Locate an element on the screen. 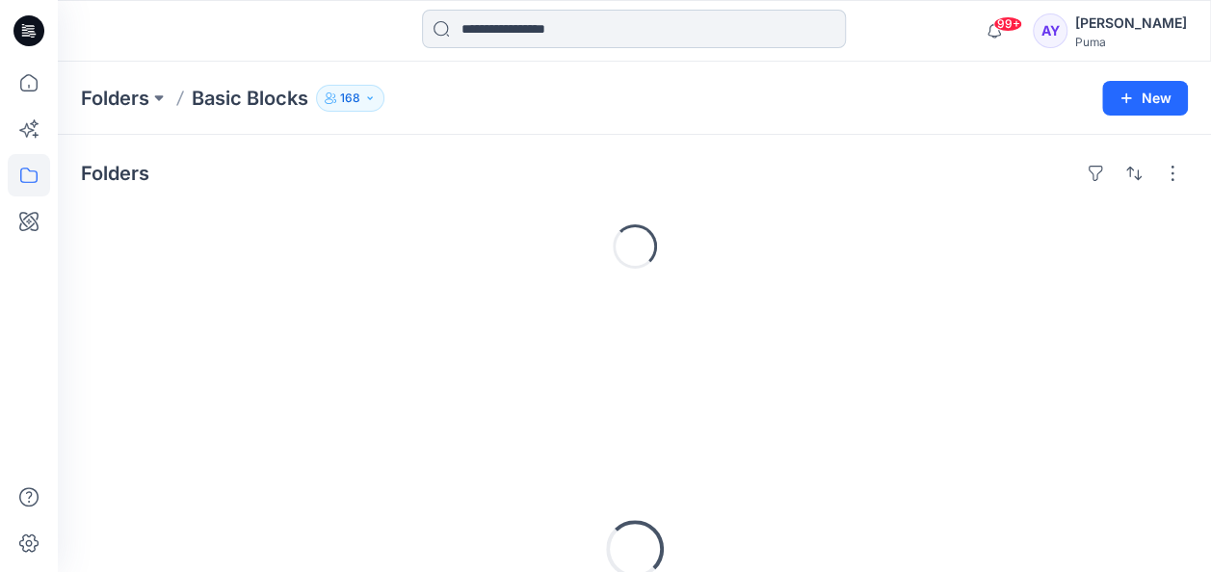 The image size is (1211, 572). button: 168 is located at coordinates (350, 98).